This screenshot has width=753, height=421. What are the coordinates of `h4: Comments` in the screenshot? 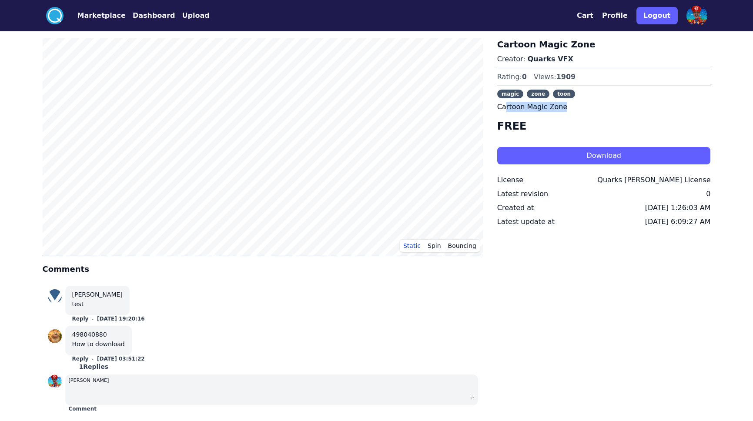 It's located at (263, 269).